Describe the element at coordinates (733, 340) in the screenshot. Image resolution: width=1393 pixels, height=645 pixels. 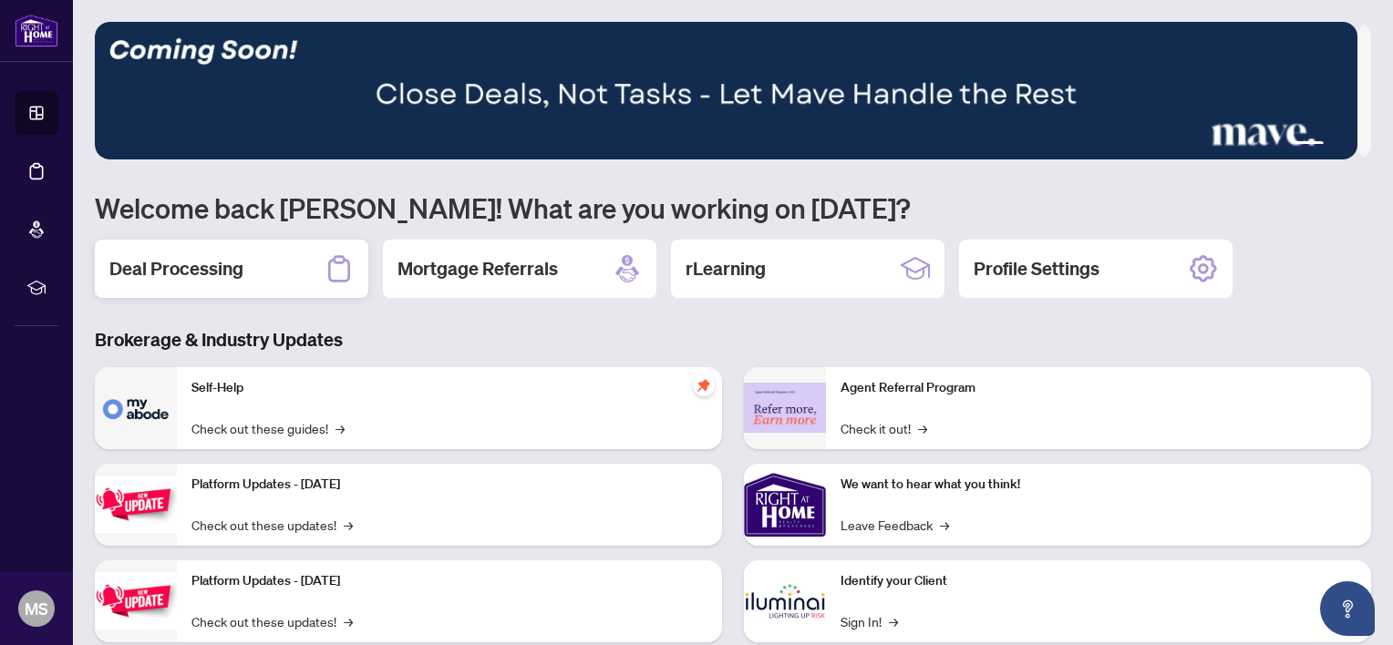
I see `h3: Brokerage & Industry Updates` at that location.